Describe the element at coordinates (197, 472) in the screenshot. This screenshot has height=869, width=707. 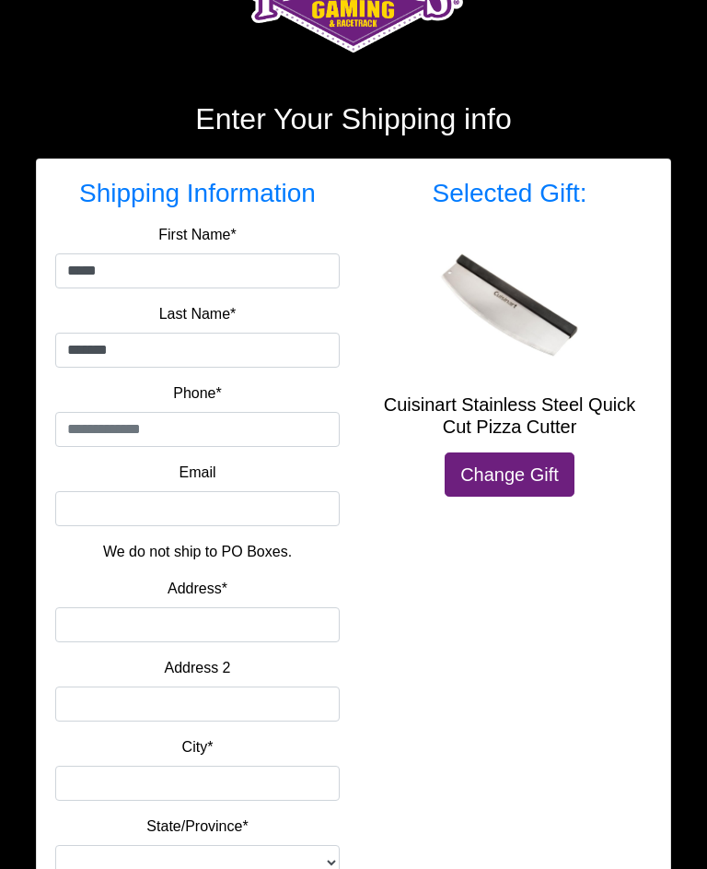
I see `label: Email` at that location.